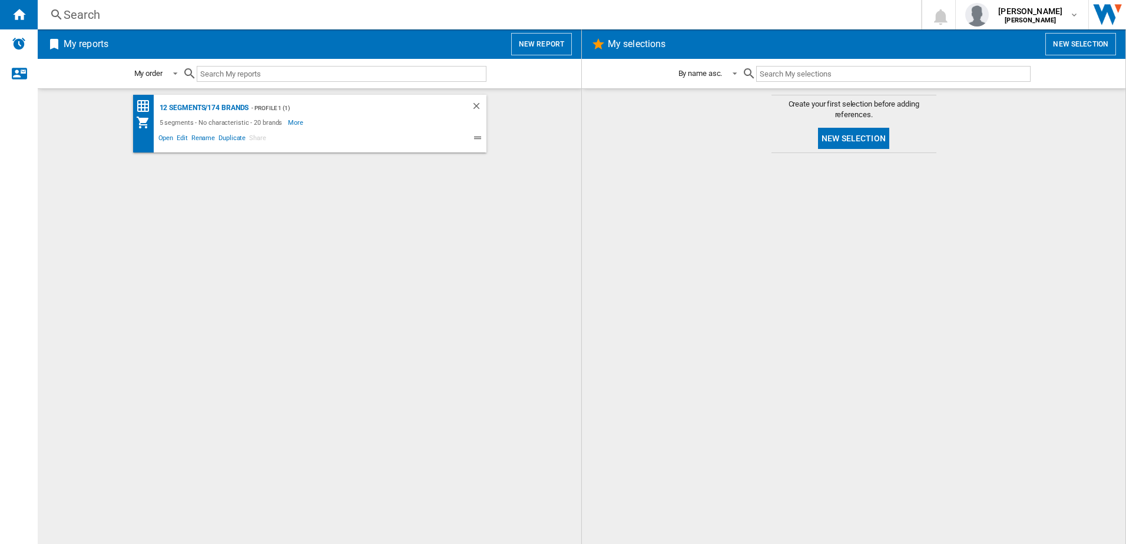  I want to click on h2: My selections, so click(637, 44).